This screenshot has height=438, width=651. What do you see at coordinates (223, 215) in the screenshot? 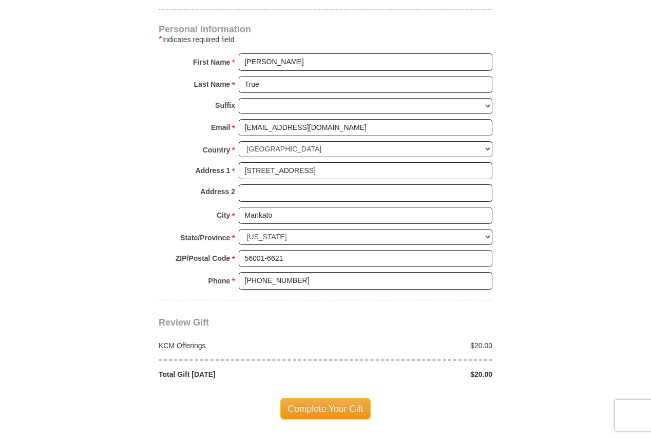
I see `strong: City` at bounding box center [223, 215].